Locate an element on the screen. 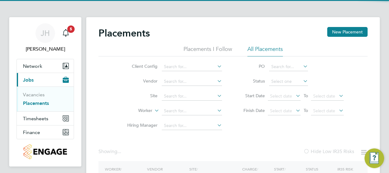  button: Network is located at coordinates (45, 66).